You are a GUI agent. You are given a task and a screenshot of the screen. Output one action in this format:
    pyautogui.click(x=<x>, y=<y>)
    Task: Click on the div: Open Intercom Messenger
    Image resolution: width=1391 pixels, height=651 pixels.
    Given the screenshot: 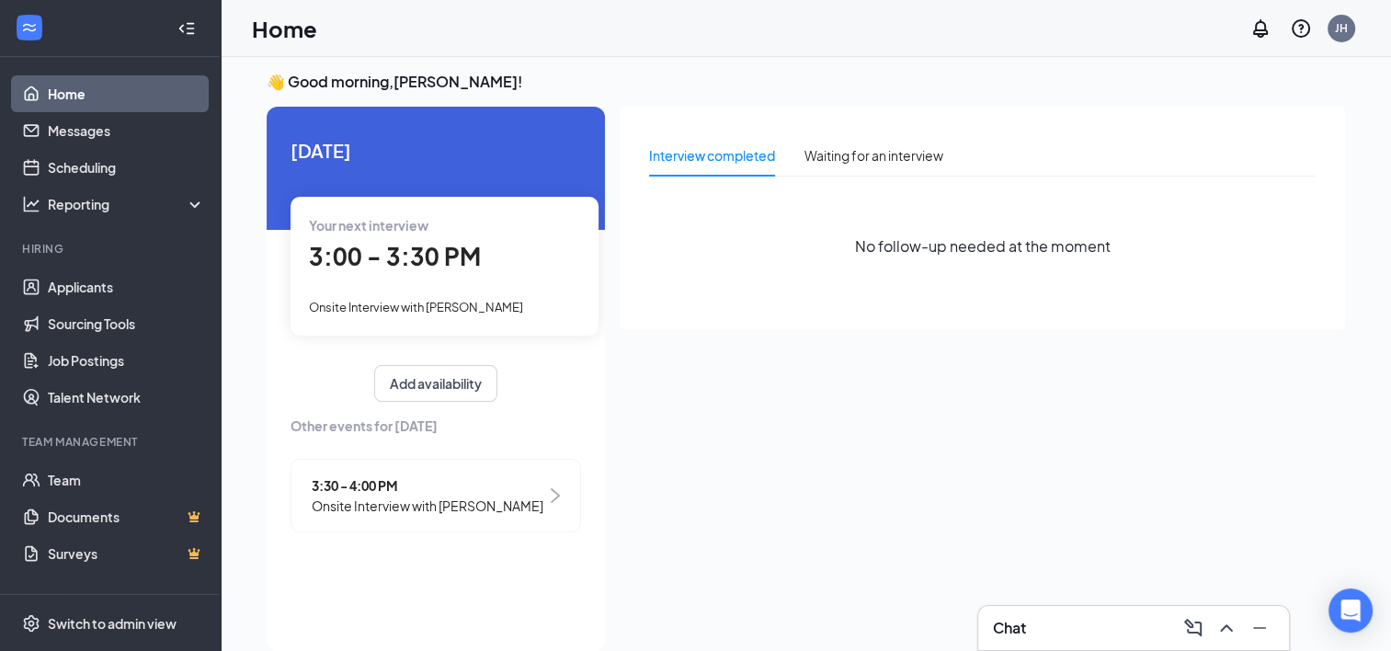 What is the action you would take?
    pyautogui.click(x=1351, y=611)
    